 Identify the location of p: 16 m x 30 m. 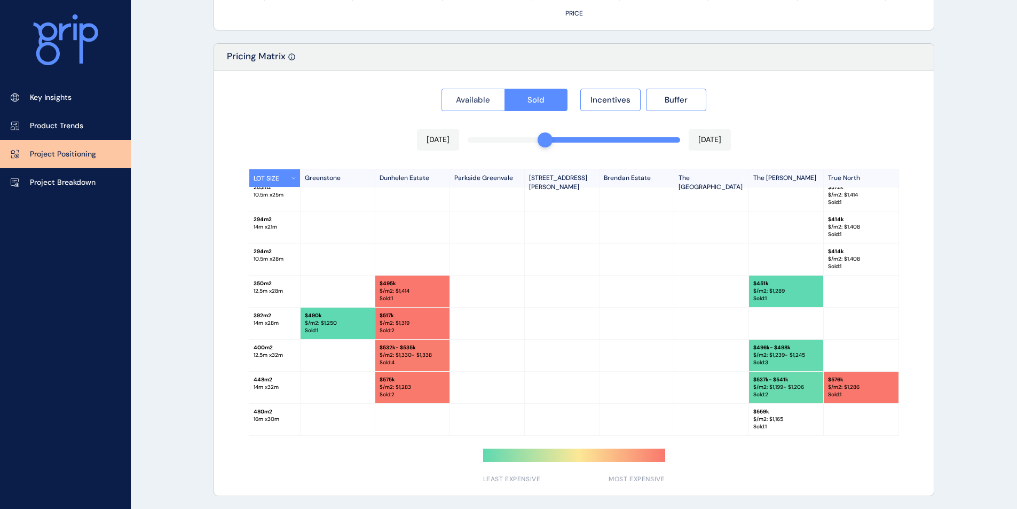
(274, 419).